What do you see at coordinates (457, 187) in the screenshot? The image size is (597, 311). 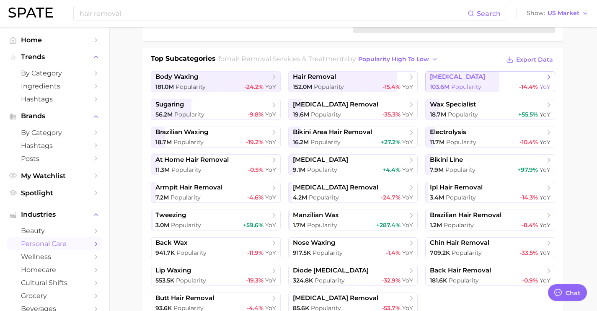 I see `span: ipl hair removal` at bounding box center [457, 187].